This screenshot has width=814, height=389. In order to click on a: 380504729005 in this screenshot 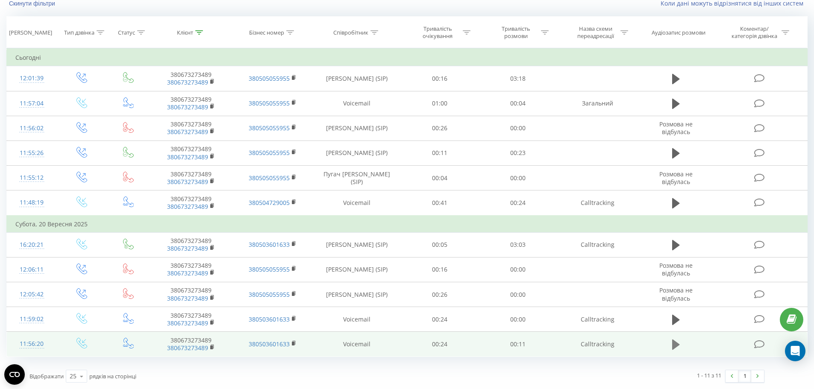, I will do `click(269, 202)`.